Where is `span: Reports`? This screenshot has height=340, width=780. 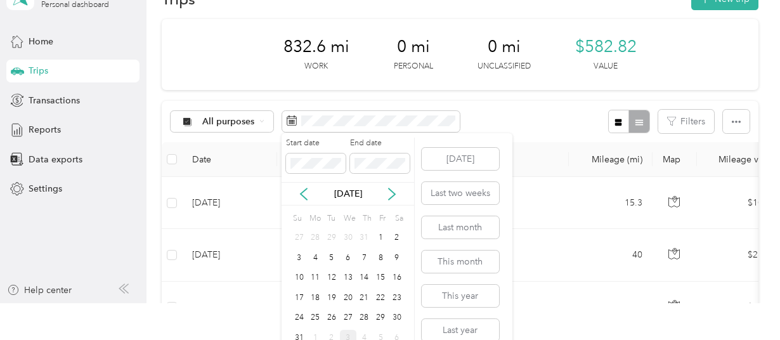
span: Reports is located at coordinates (44, 129).